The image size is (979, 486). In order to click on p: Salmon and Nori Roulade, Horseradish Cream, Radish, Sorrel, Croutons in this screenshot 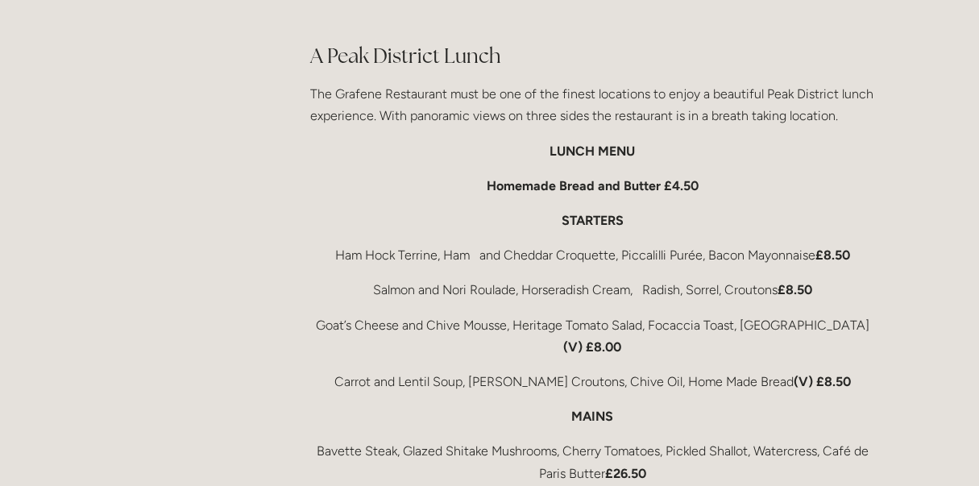, I will do `click(592, 289)`.